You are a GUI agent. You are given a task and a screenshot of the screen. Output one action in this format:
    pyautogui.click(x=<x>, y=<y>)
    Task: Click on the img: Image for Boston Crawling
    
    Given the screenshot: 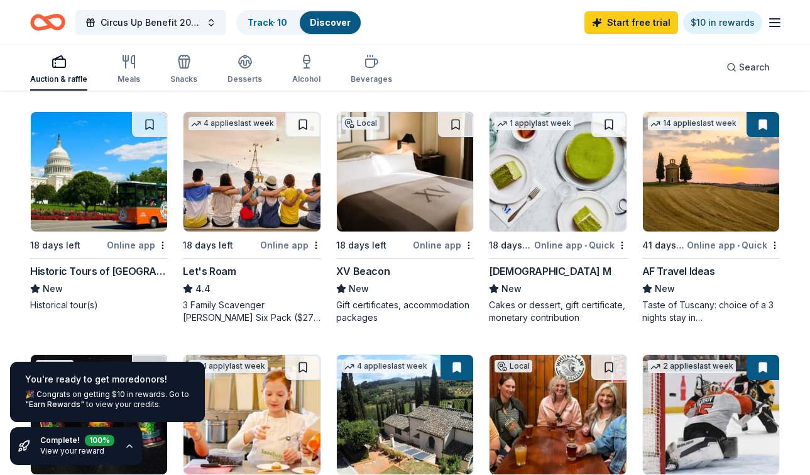 What is the action you would take?
    pyautogui.click(x=558, y=414)
    